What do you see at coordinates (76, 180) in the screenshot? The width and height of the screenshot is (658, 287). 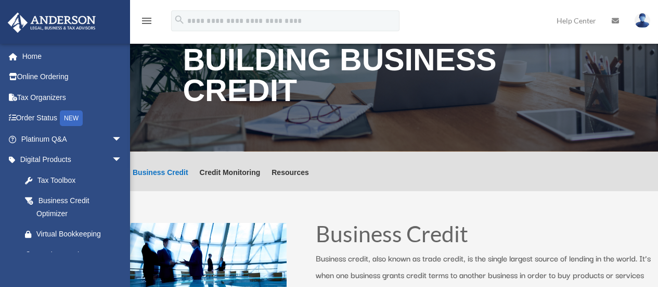 I see `a: Tax Toolbox` at bounding box center [76, 180].